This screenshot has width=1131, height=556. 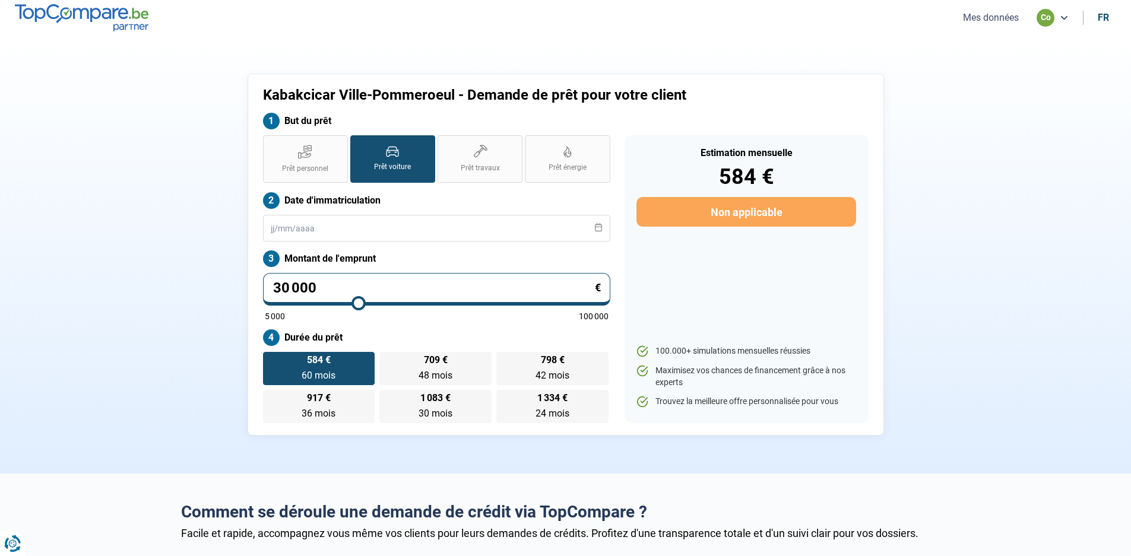 What do you see at coordinates (991, 17) in the screenshot?
I see `button: Mes données` at bounding box center [991, 17].